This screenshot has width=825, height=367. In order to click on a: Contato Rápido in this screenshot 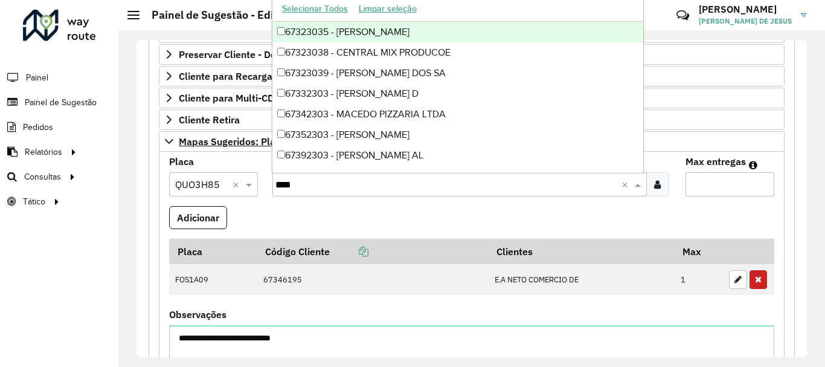, I will do `click(682, 15)`.